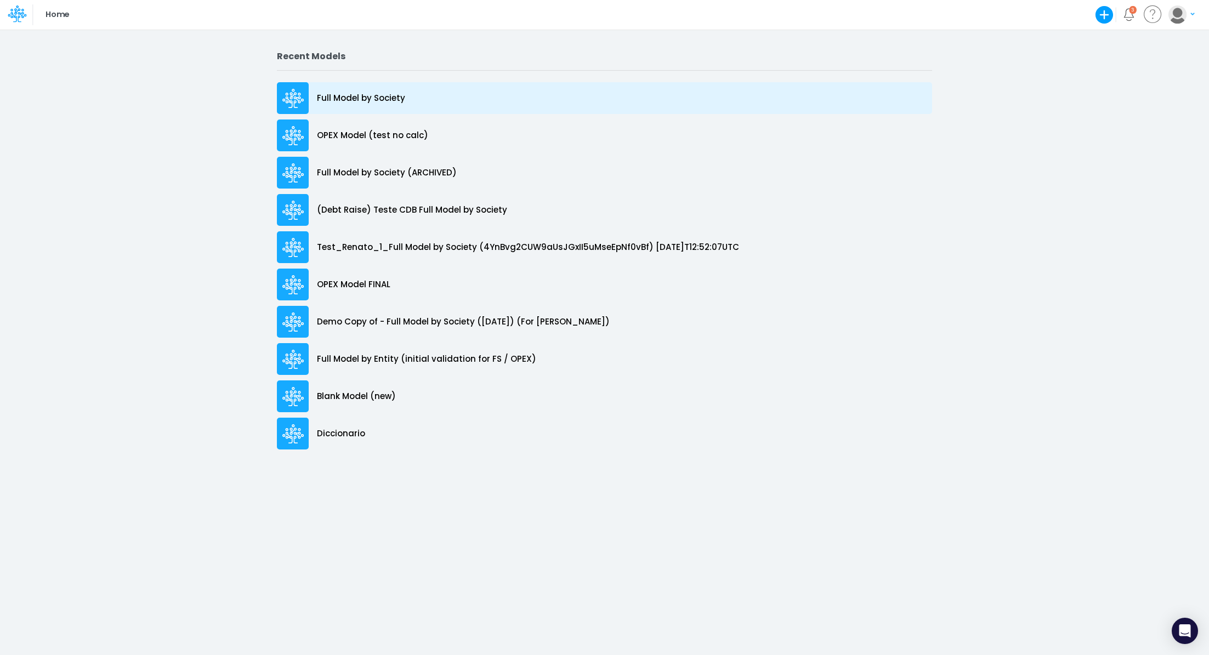 The image size is (1209, 655). What do you see at coordinates (604, 285) in the screenshot?
I see `a: OPEX Model FINAL` at bounding box center [604, 285].